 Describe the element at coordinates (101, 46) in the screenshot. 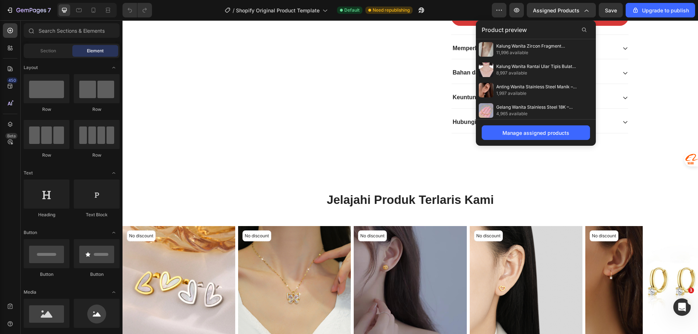

I see `div: 关键词（按流量）` at that location.